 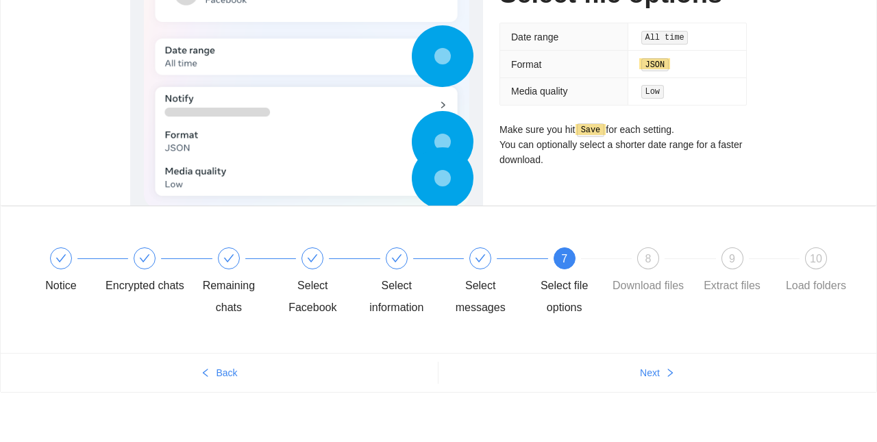 What do you see at coordinates (564, 258) in the screenshot?
I see `span: 7` at bounding box center [564, 258].